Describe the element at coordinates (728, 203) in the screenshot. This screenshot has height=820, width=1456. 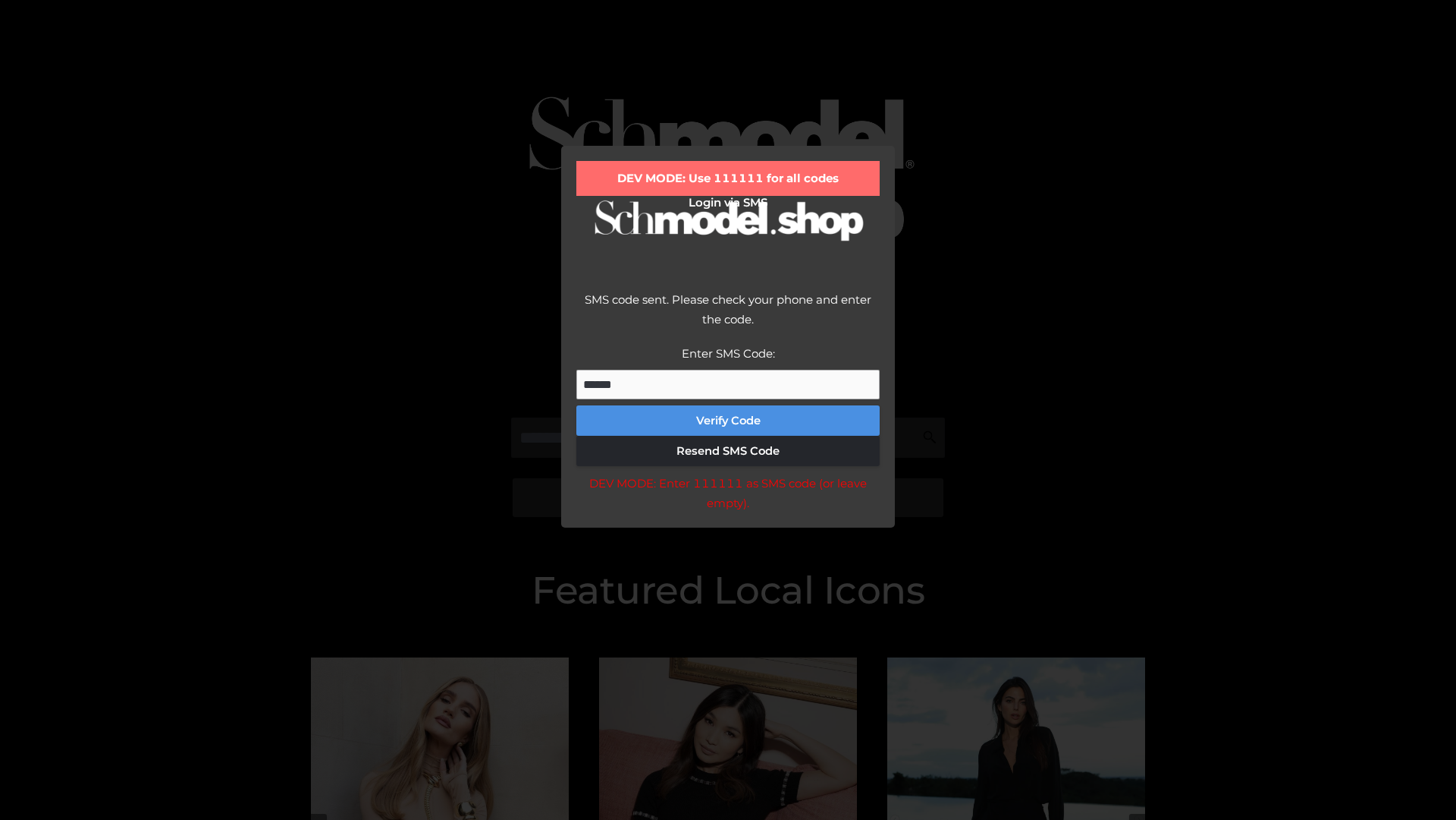
I see `h2: Login via SMS` at that location.